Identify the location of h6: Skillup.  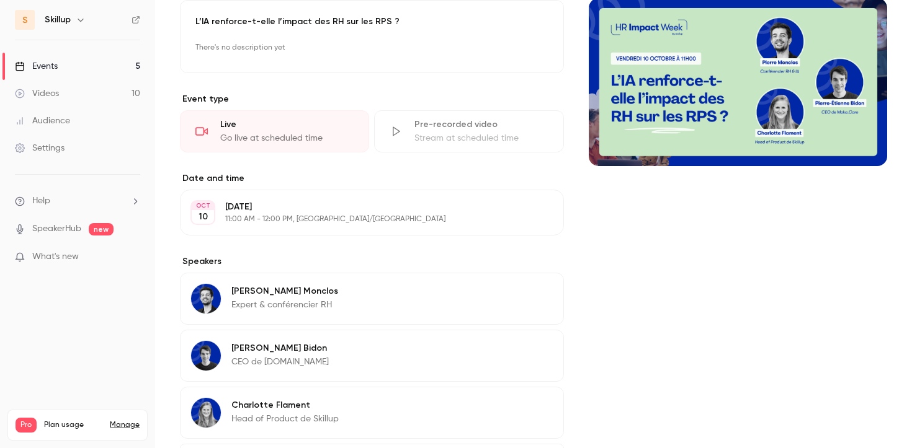
(58, 20).